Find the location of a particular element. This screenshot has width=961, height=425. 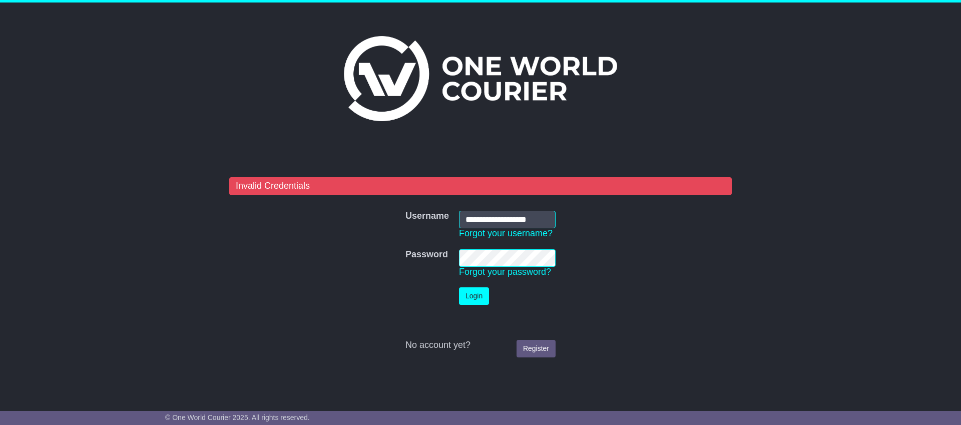

img: One World is located at coordinates (481, 79).